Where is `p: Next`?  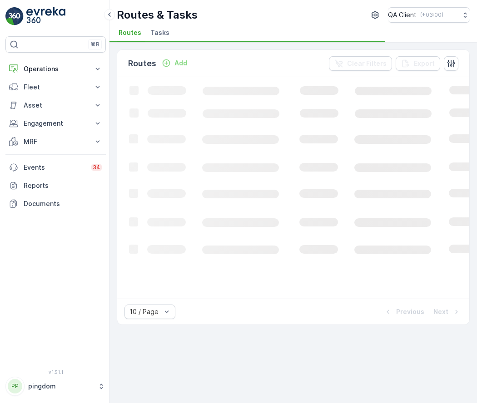
p: Next is located at coordinates (441, 312).